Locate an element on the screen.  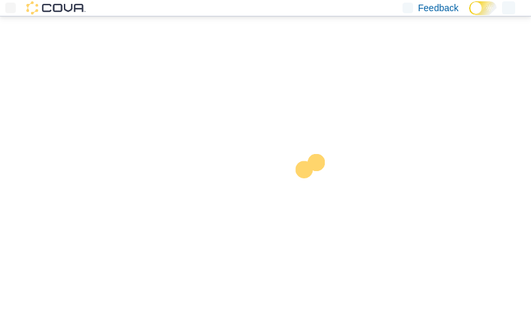
span: Feedback is located at coordinates (438, 8).